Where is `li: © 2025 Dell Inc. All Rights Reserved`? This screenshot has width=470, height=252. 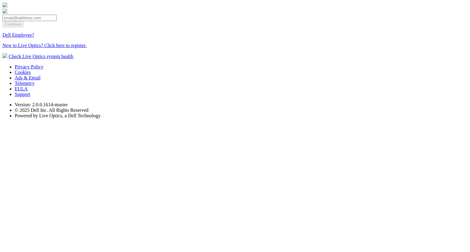 li: © 2025 Dell Inc. All Rights Reserved is located at coordinates (241, 110).